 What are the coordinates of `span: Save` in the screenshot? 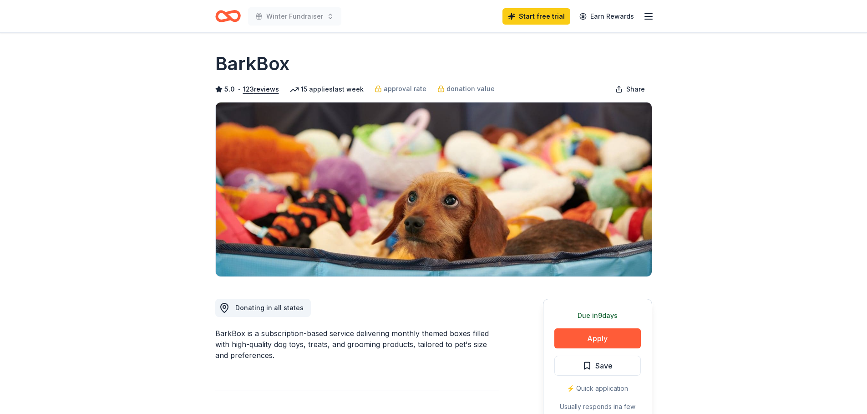 It's located at (604, 366).